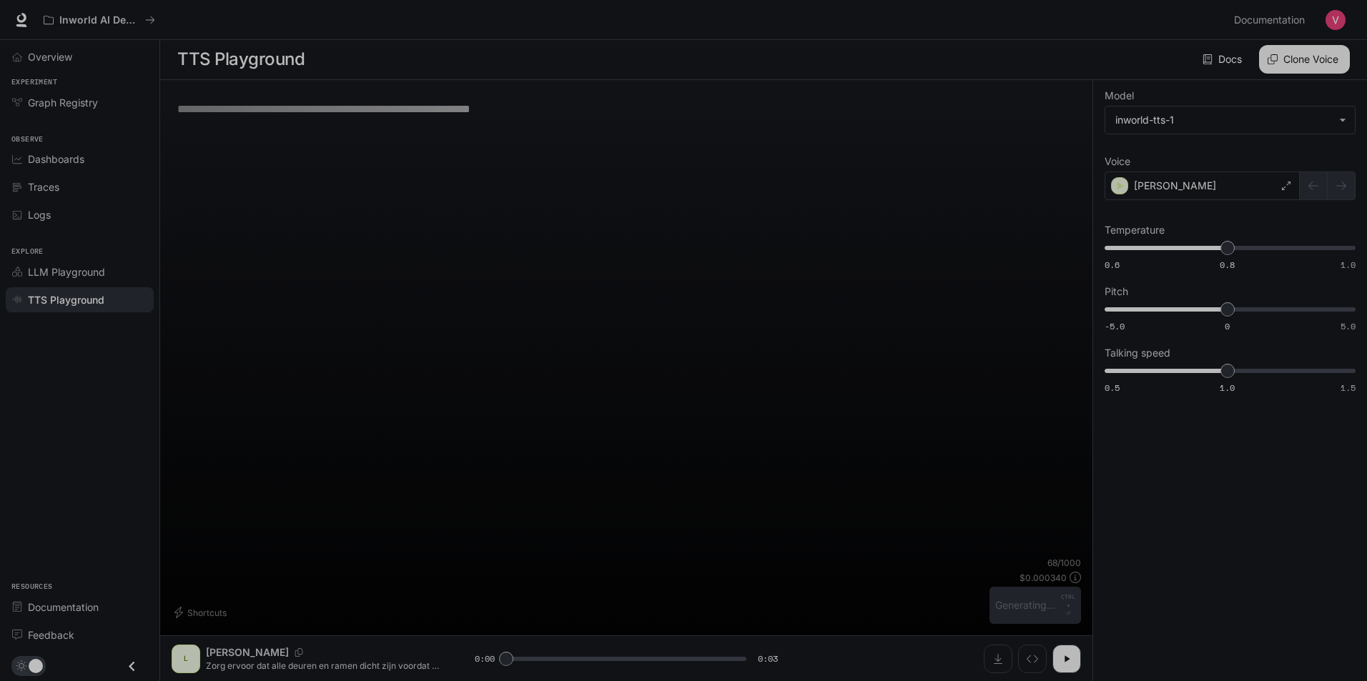  I want to click on p: Talking speed, so click(1137, 353).